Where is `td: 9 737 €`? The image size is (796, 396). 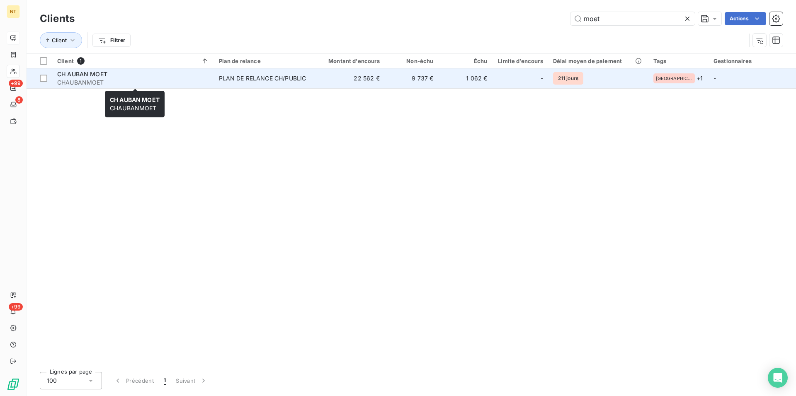 td: 9 737 € is located at coordinates (412, 78).